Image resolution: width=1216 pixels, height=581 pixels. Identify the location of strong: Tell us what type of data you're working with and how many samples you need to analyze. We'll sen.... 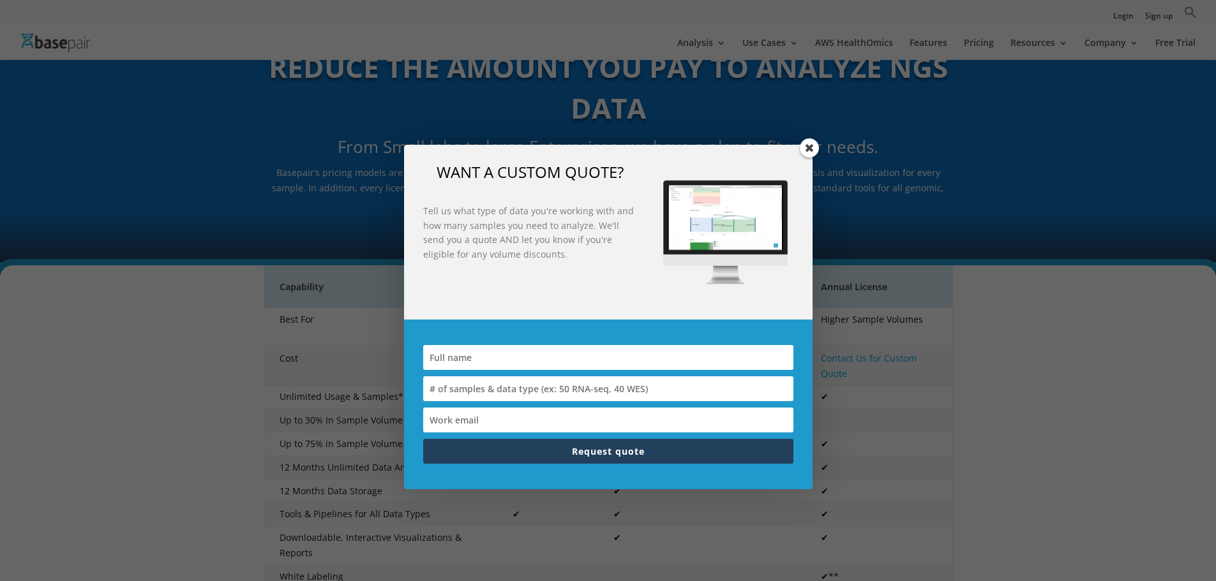
(528, 232).